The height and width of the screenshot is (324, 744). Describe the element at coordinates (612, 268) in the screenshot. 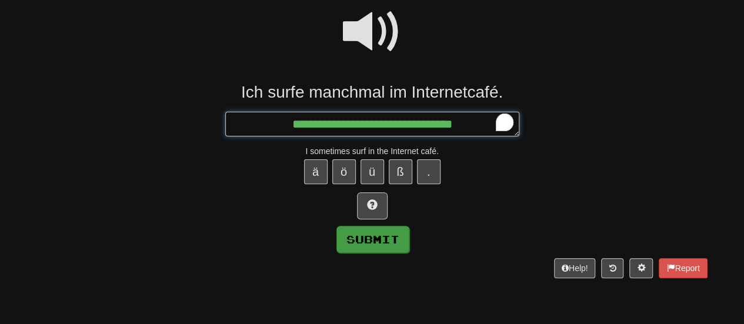

I see `button: Round history (alt+y)` at that location.